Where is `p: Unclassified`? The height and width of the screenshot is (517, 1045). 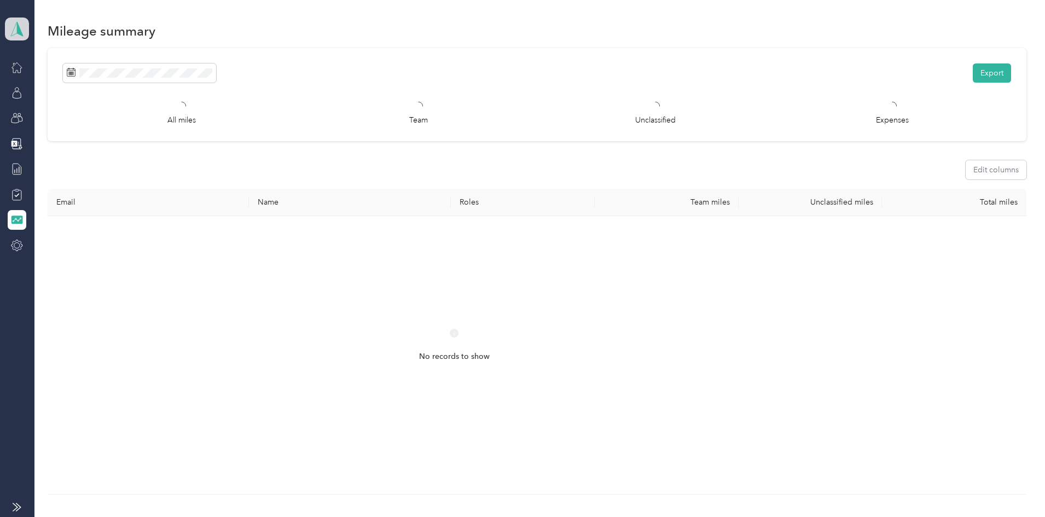 p: Unclassified is located at coordinates (655, 120).